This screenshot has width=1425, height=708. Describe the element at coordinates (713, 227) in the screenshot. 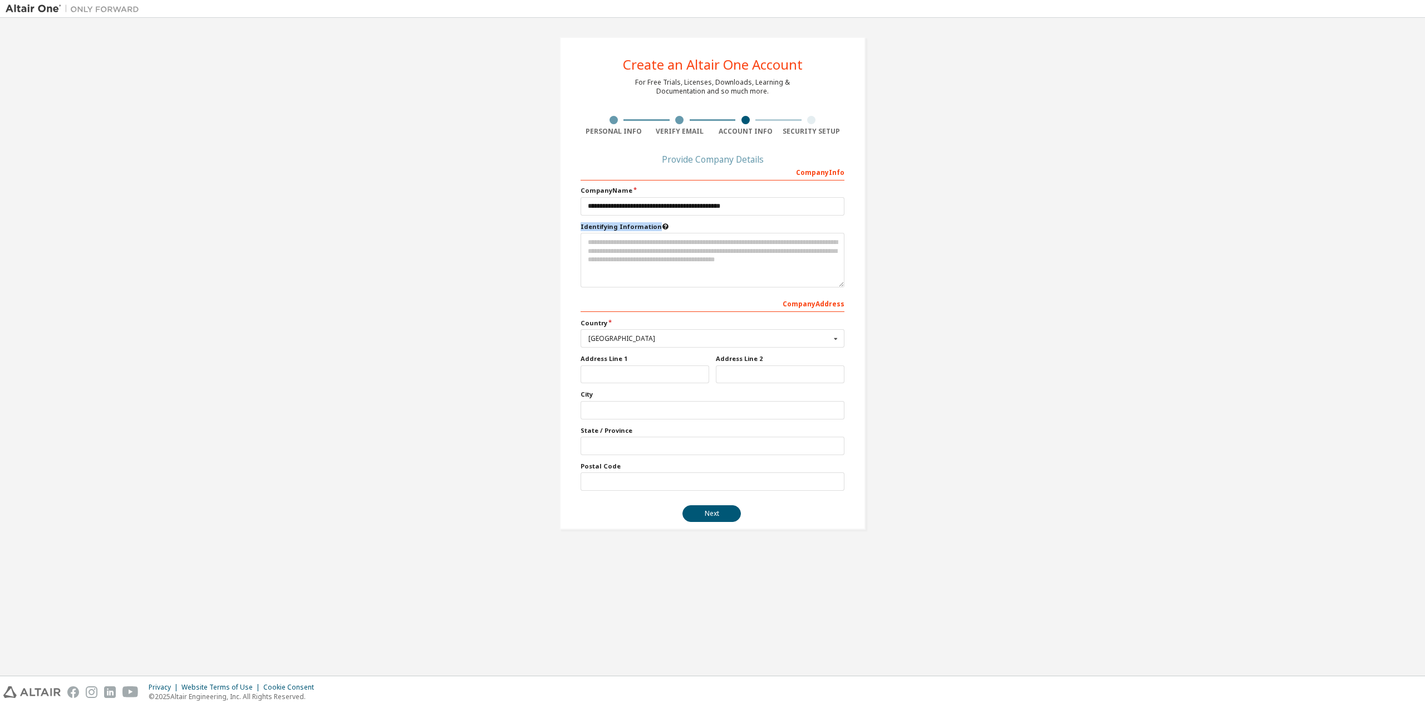

I see `label: Please provide any information that will help our support team identify your company. Email and n...` at that location.